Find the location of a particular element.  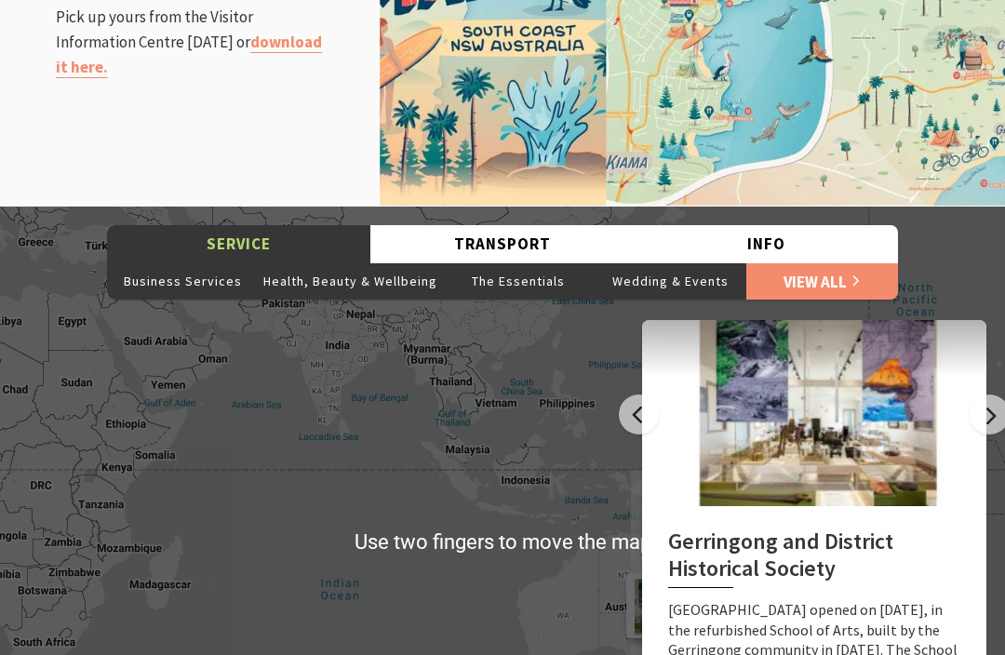

button: Business Services is located at coordinates (182, 281).